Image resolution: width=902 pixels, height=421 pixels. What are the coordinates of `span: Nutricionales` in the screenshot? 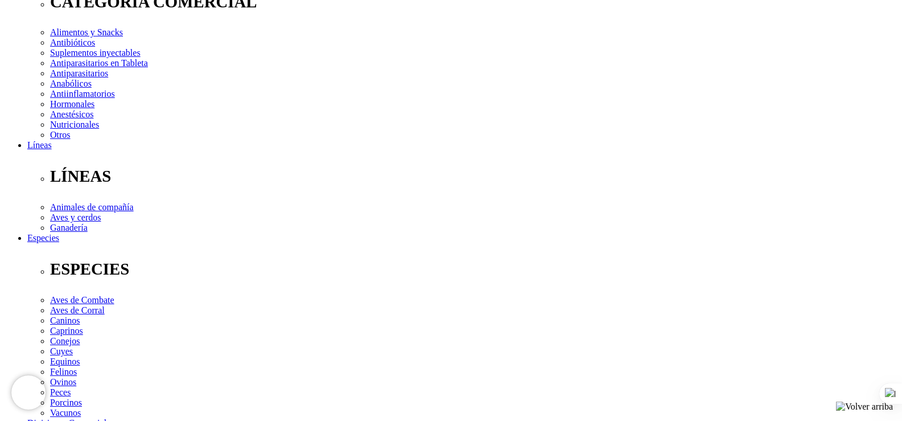 It's located at (75, 124).